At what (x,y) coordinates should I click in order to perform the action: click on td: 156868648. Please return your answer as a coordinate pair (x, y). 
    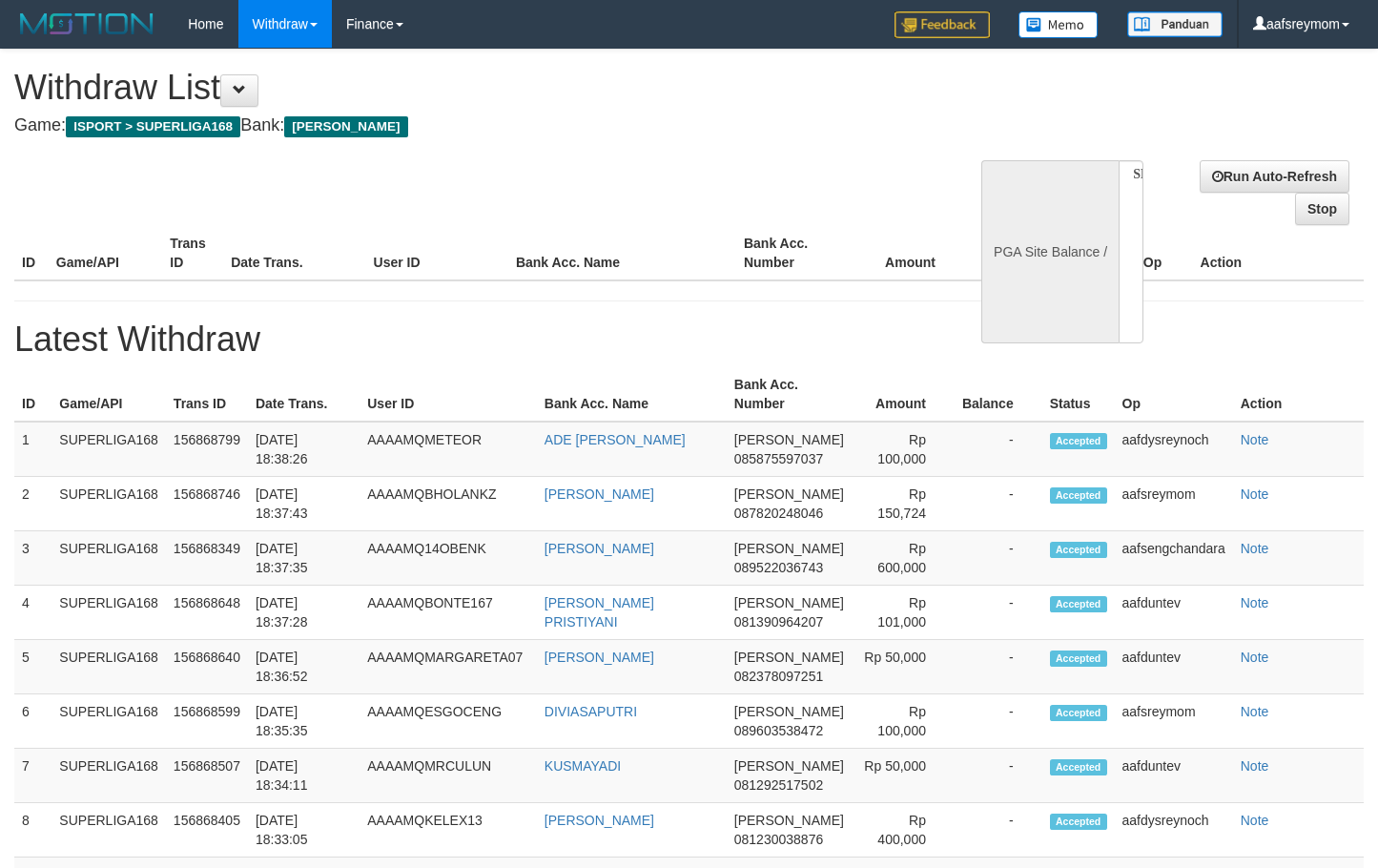
    Looking at the image, I should click on (207, 612).